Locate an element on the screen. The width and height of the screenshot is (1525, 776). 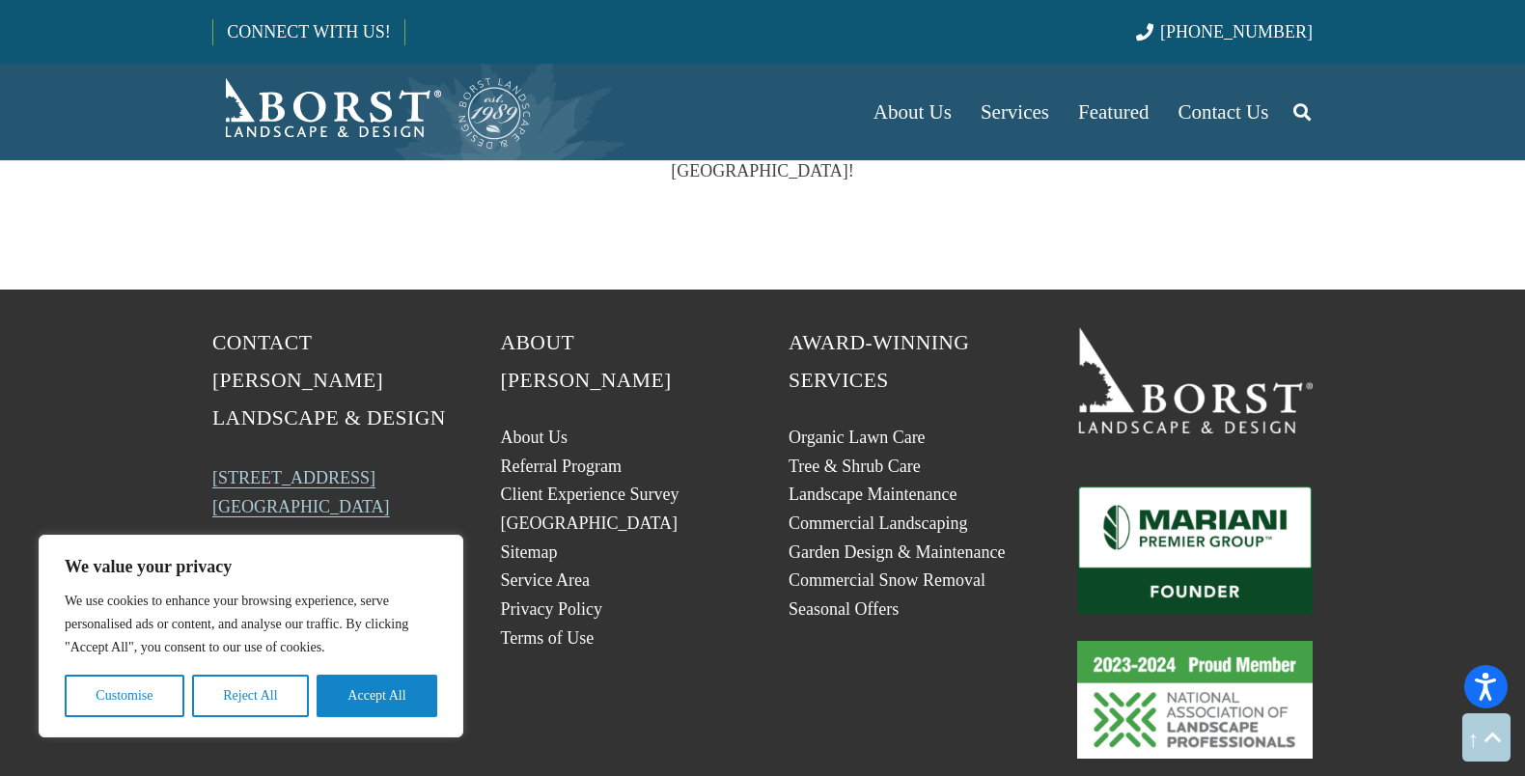
a: Commercial Snow Removal is located at coordinates (887, 580).